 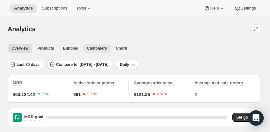 I want to click on span: Average # of sub. orders, so click(x=219, y=83).